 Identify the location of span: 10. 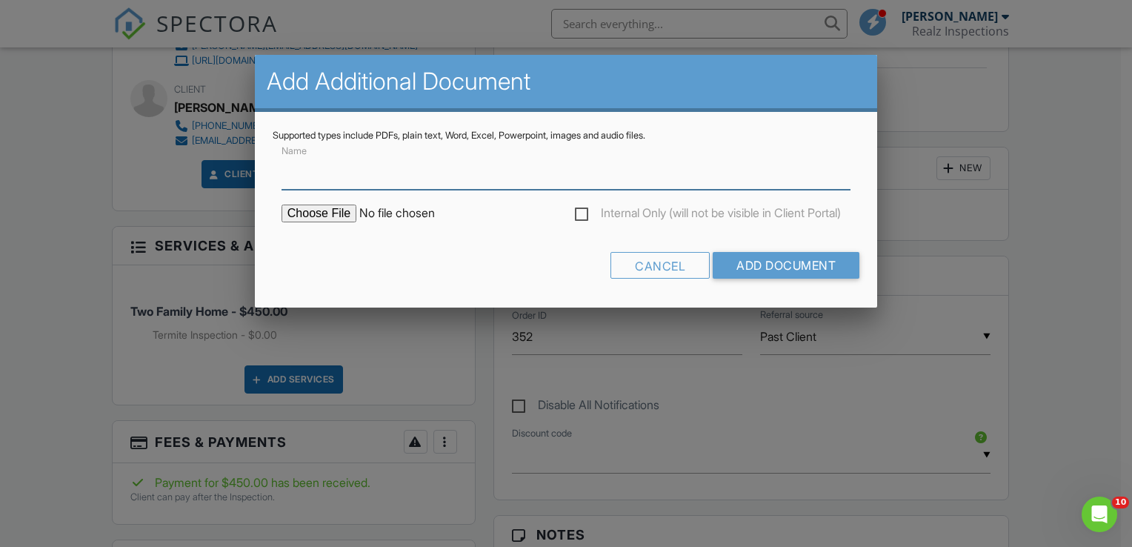
(1120, 502).